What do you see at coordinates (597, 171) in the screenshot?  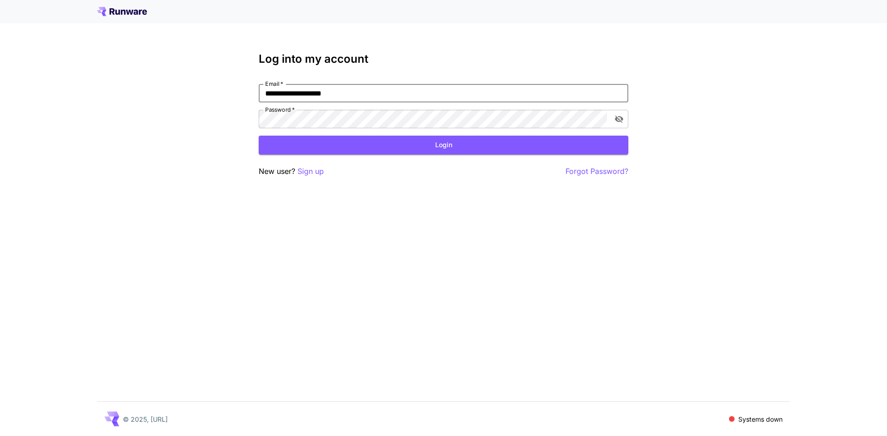 I see `p: Forgot Password?` at bounding box center [597, 171].